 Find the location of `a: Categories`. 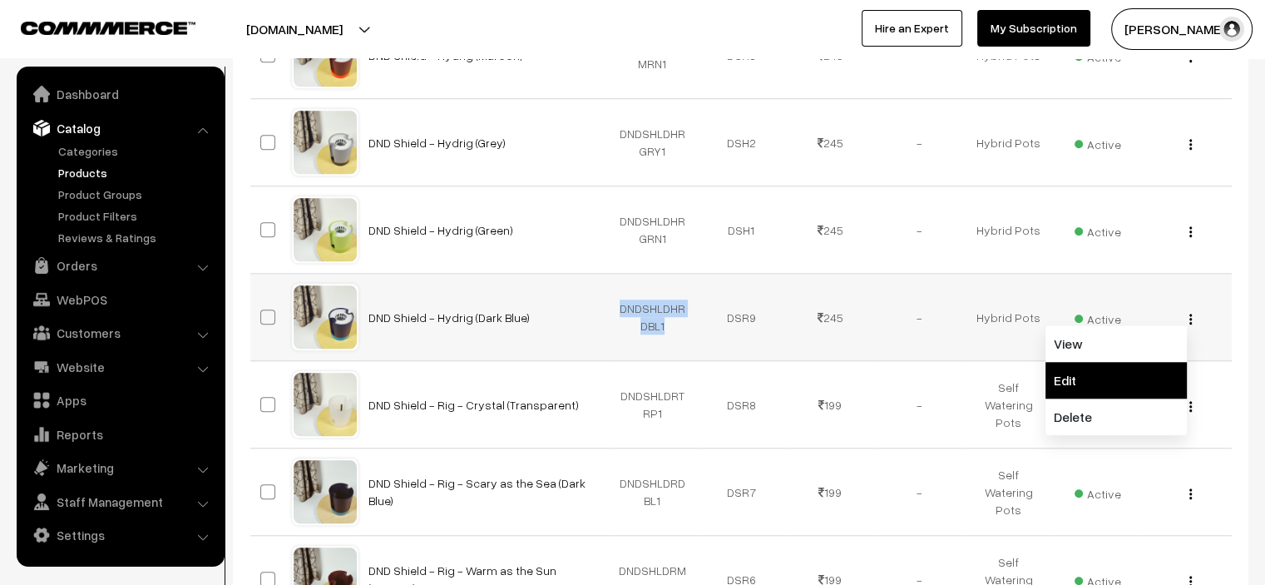

a: Categories is located at coordinates (136, 151).